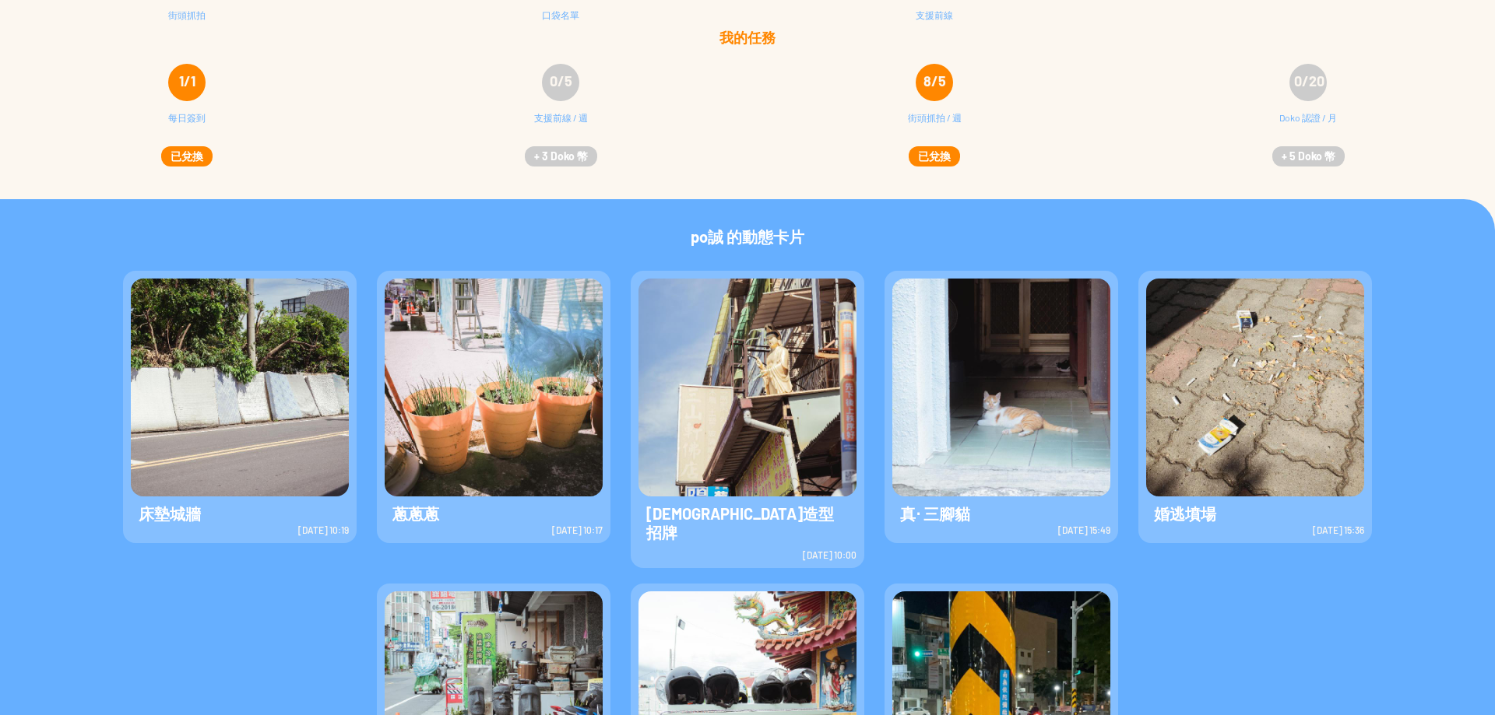 The width and height of the screenshot is (1495, 715). What do you see at coordinates (560, 81) in the screenshot?
I see `span: 0/5` at bounding box center [560, 81].